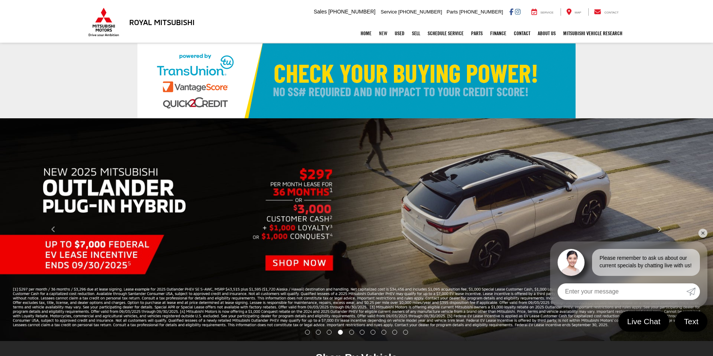 The width and height of the screenshot is (713, 356). What do you see at coordinates (329, 332) in the screenshot?
I see `li: Go to slide number 3.` at bounding box center [329, 332].